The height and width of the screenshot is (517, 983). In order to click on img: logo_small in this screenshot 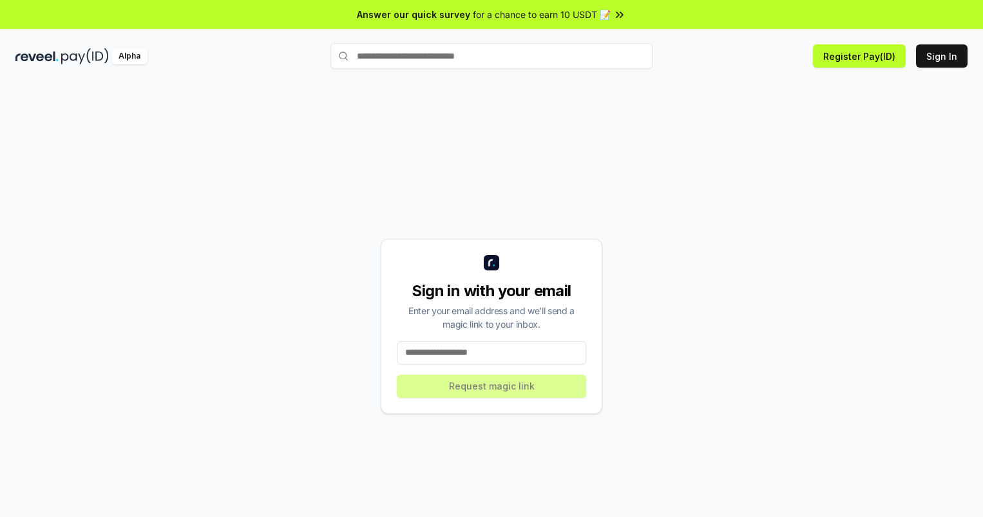, I will do `click(492, 263)`.